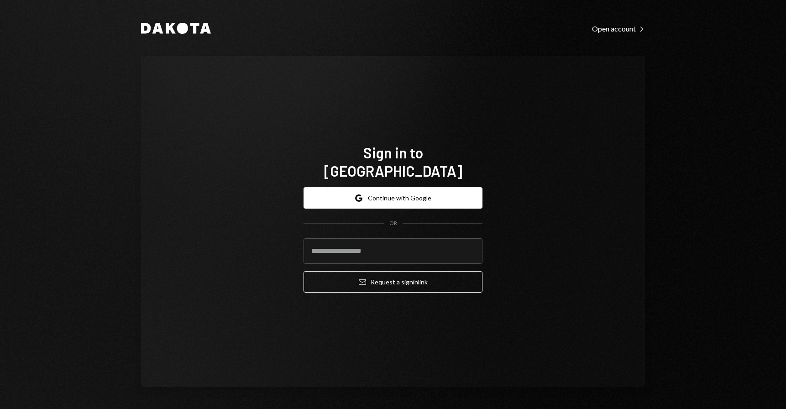 The width and height of the screenshot is (786, 409). I want to click on button: Request a signinlink, so click(393, 282).